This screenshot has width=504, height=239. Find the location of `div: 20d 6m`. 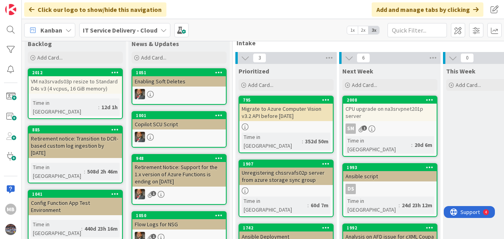

div: 20d 6m is located at coordinates (423, 145).